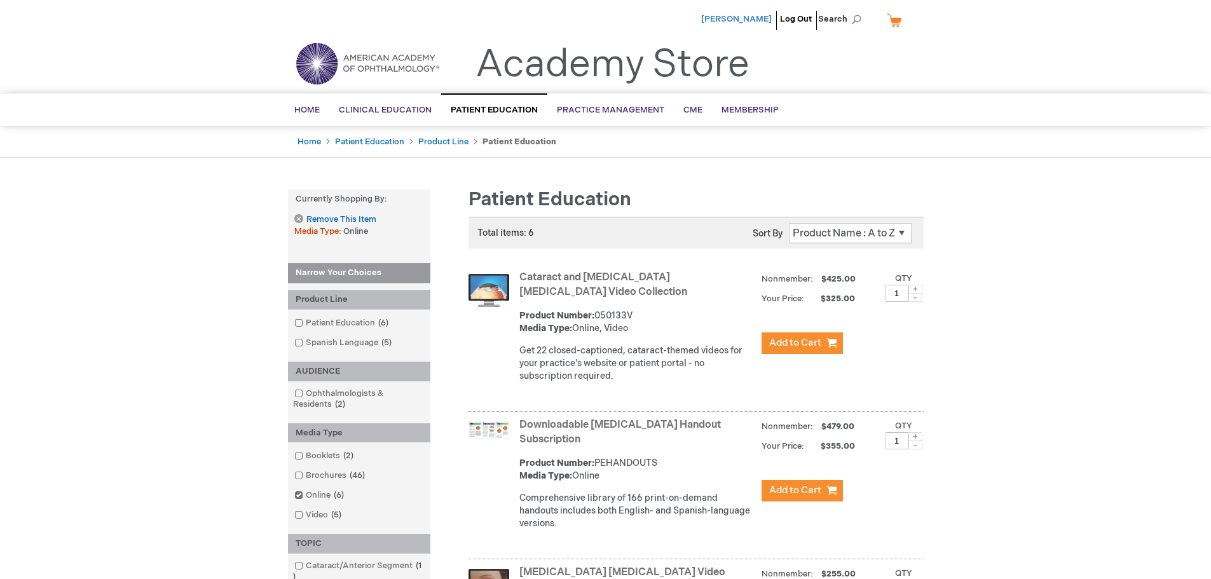 The width and height of the screenshot is (1211, 579). Describe the element at coordinates (318, 231) in the screenshot. I see `span: Media Type` at that location.